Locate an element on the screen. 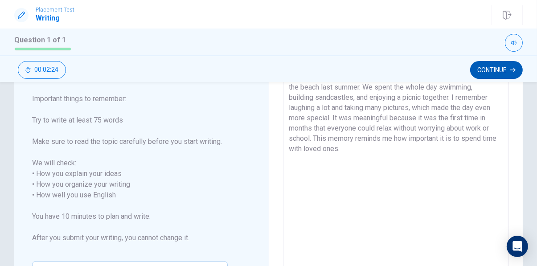 The image size is (537, 266). span: Placement Test is located at coordinates (55, 10).